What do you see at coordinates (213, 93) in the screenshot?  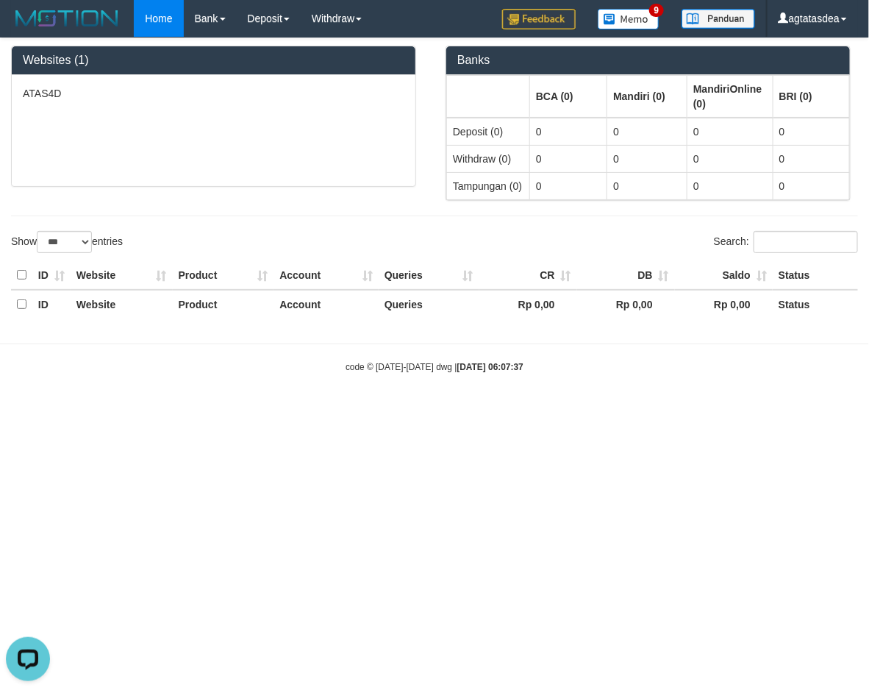 I see `p: ATAS4D` at bounding box center [213, 93].